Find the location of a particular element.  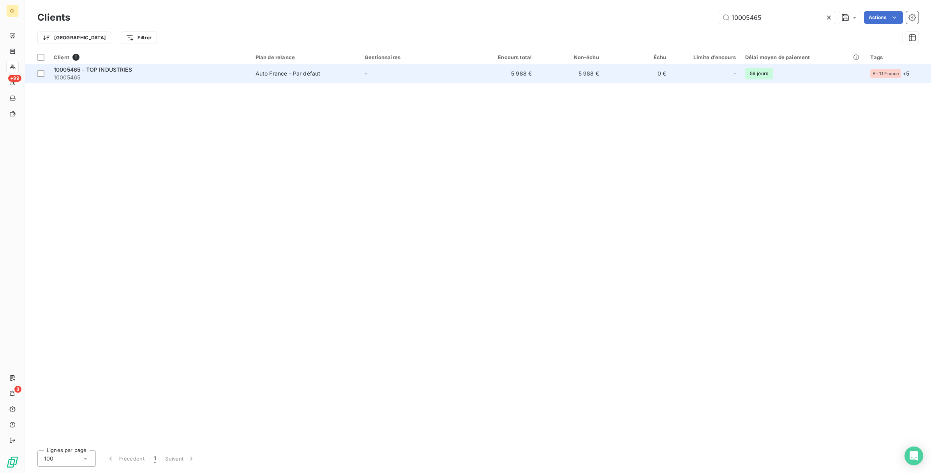

div: Encours total is located at coordinates (503, 57).